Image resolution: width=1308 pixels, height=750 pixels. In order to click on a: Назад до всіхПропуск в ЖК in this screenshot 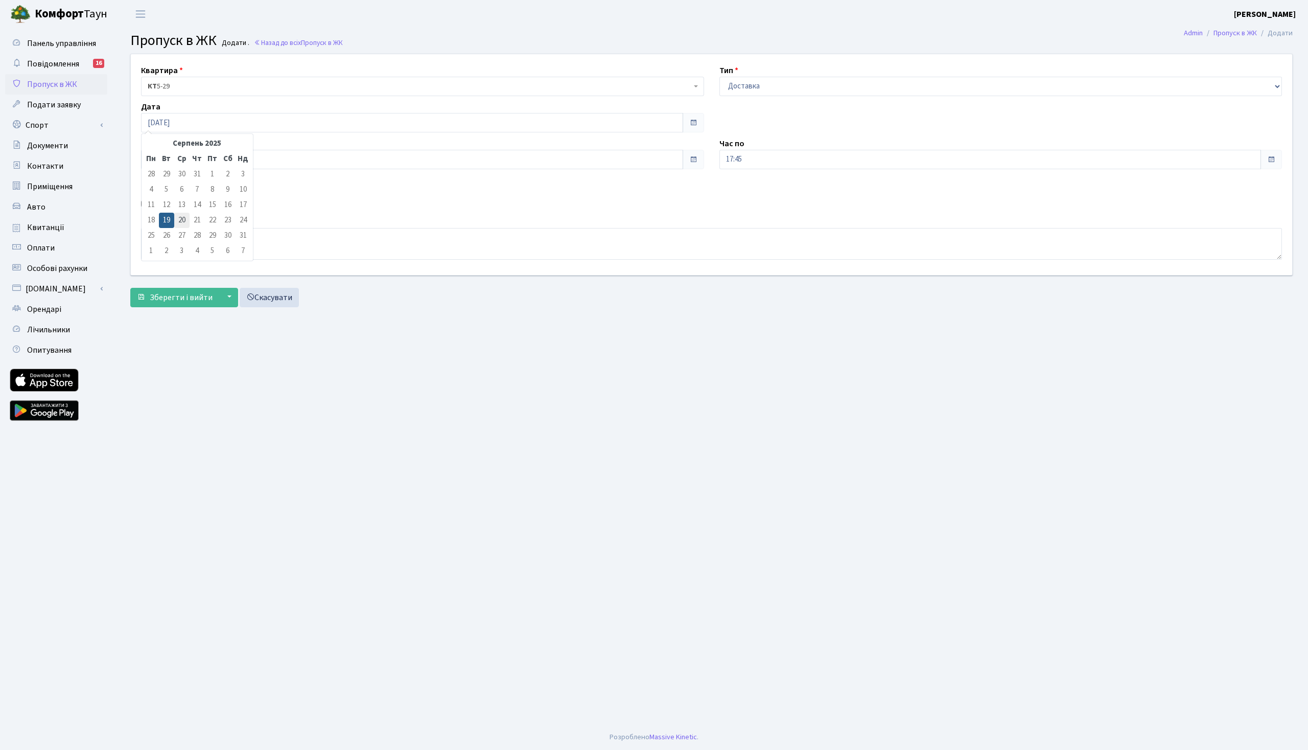, I will do `click(298, 42)`.